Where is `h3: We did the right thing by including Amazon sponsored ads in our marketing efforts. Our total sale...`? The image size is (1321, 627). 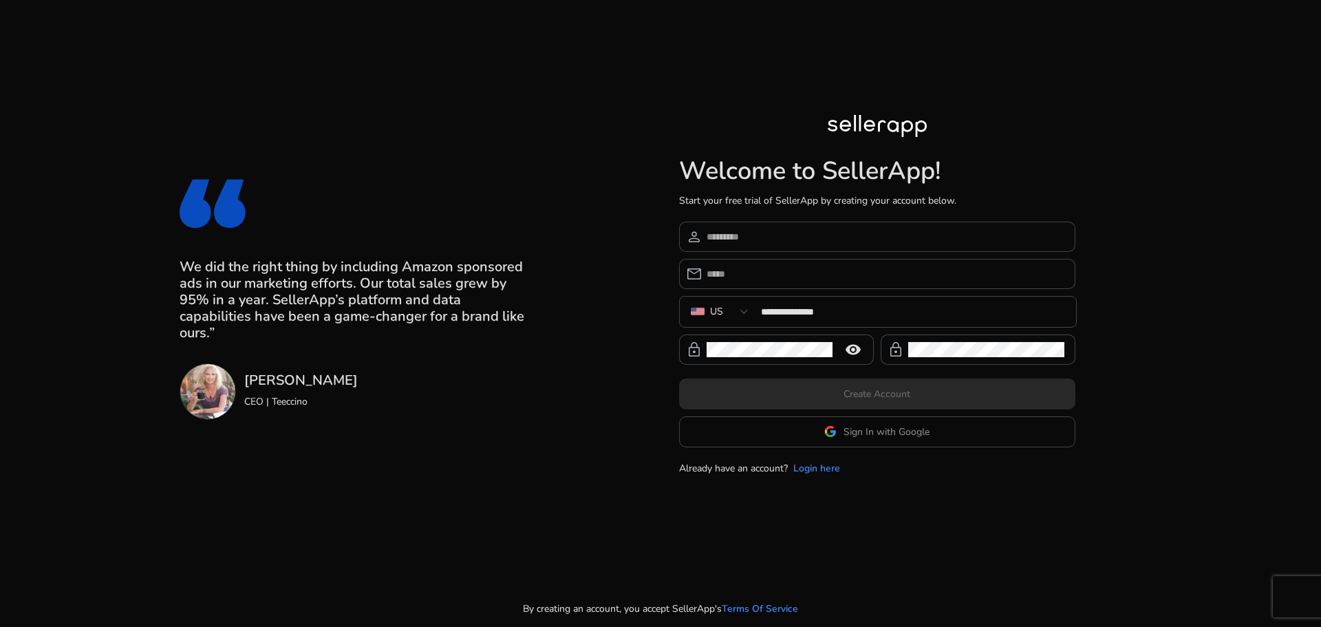 h3: We did the right thing by including Amazon sponsored ads in our marketing efforts. Our total sale... is located at coordinates (356, 300).